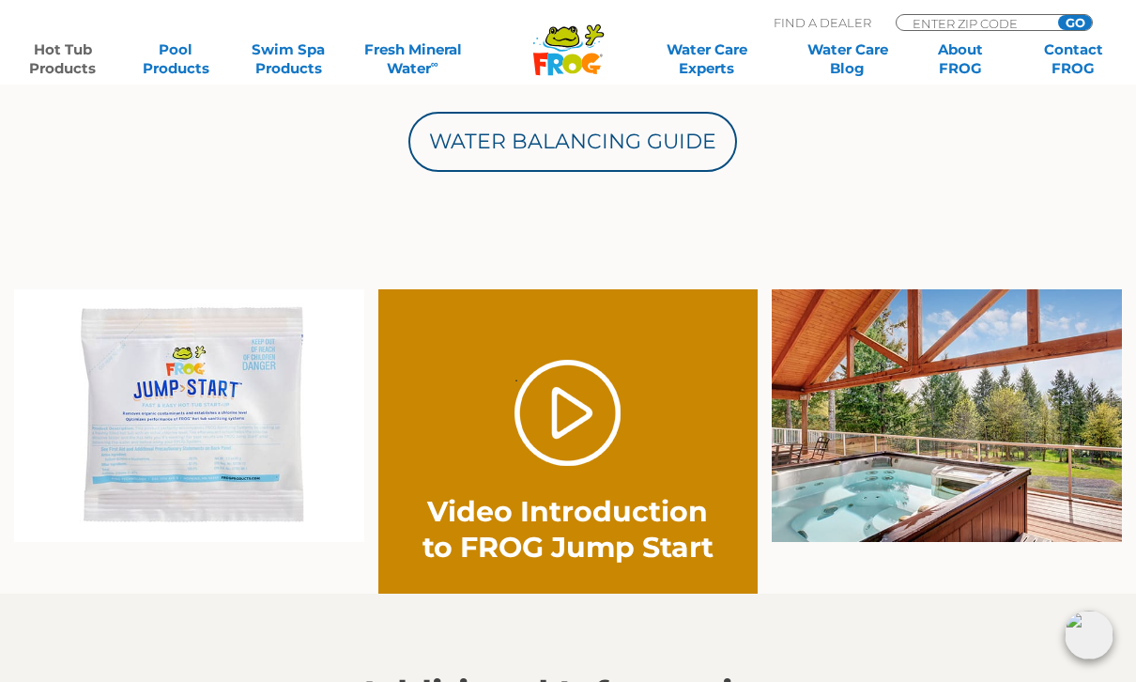  Describe the element at coordinates (176, 59) in the screenshot. I see `a: PoolProducts` at that location.